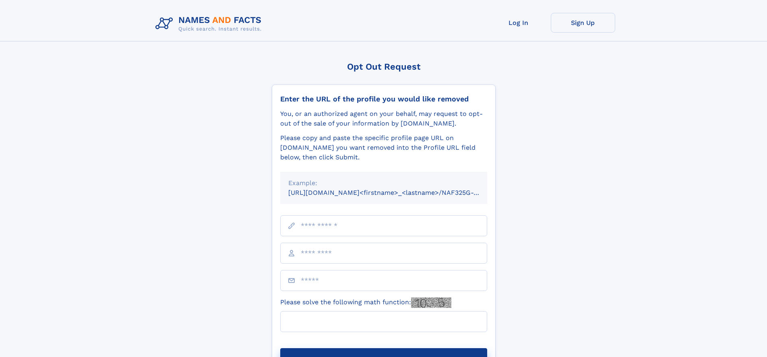  I want to click on div: Example:, so click(384, 183).